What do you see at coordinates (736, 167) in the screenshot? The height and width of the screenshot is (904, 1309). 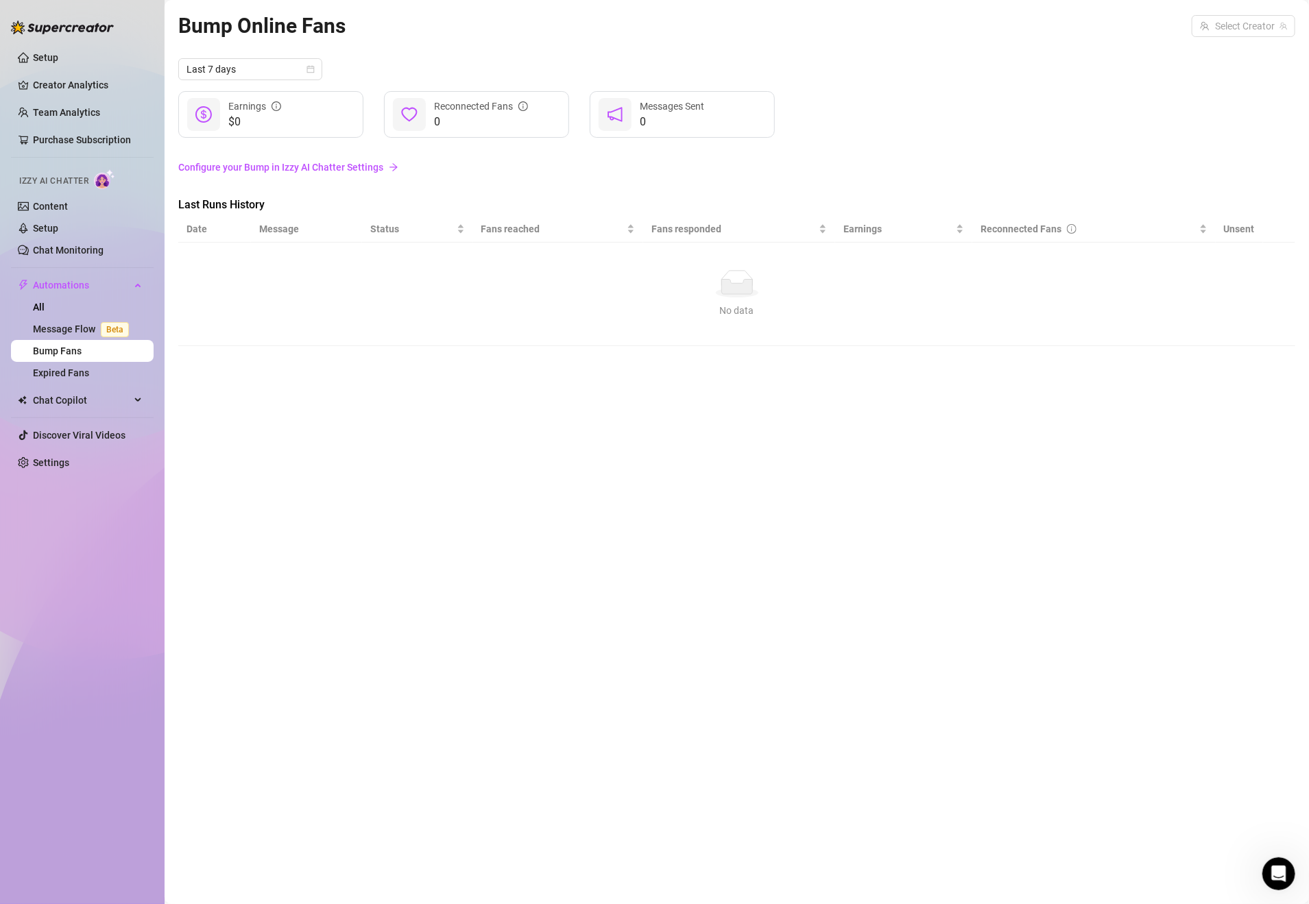 I see `a: Configure your Bump in Izzy AI Chatter Settingsarrow-right` at bounding box center [736, 167].